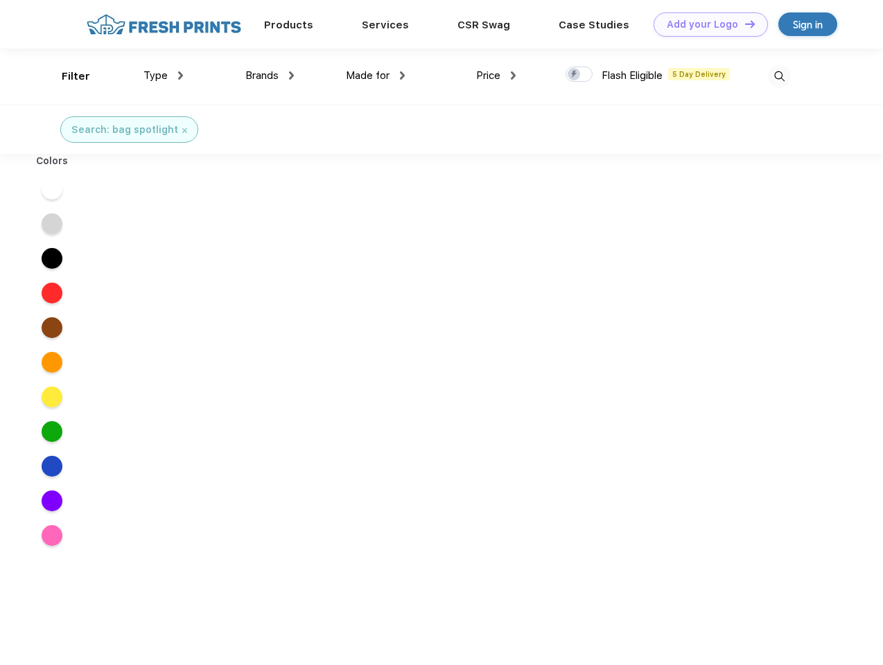 Image resolution: width=883 pixels, height=665 pixels. Describe the element at coordinates (155, 76) in the screenshot. I see `span: Type` at that location.